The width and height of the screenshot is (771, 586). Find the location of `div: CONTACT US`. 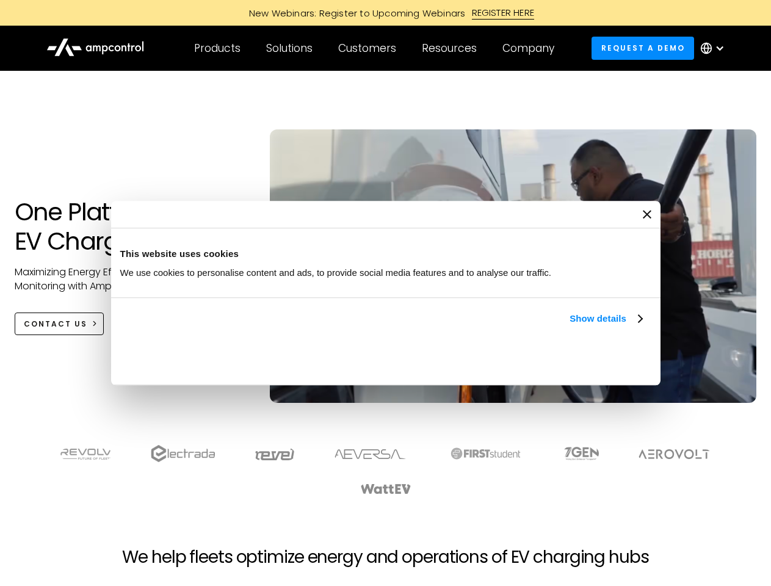

div: CONTACT US is located at coordinates (56, 324).